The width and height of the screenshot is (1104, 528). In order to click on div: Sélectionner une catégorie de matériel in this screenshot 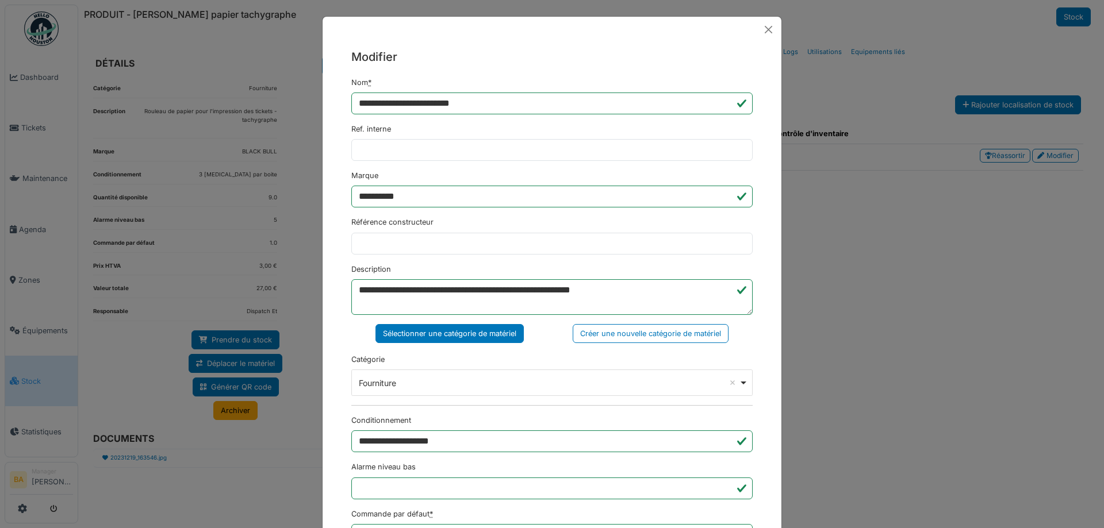, I will do `click(450, 333)`.